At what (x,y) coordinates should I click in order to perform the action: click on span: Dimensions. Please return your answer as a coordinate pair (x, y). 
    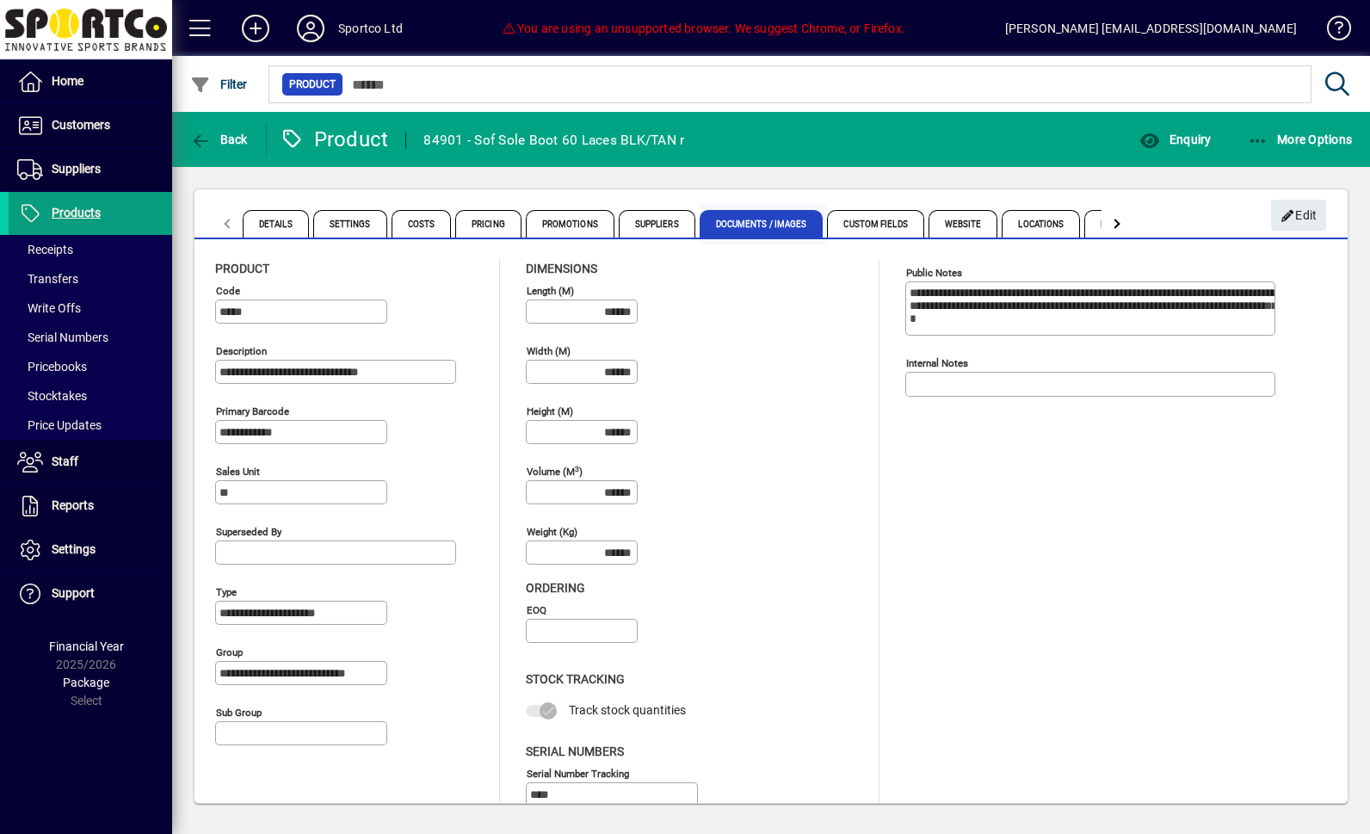
    Looking at the image, I should click on (561, 268).